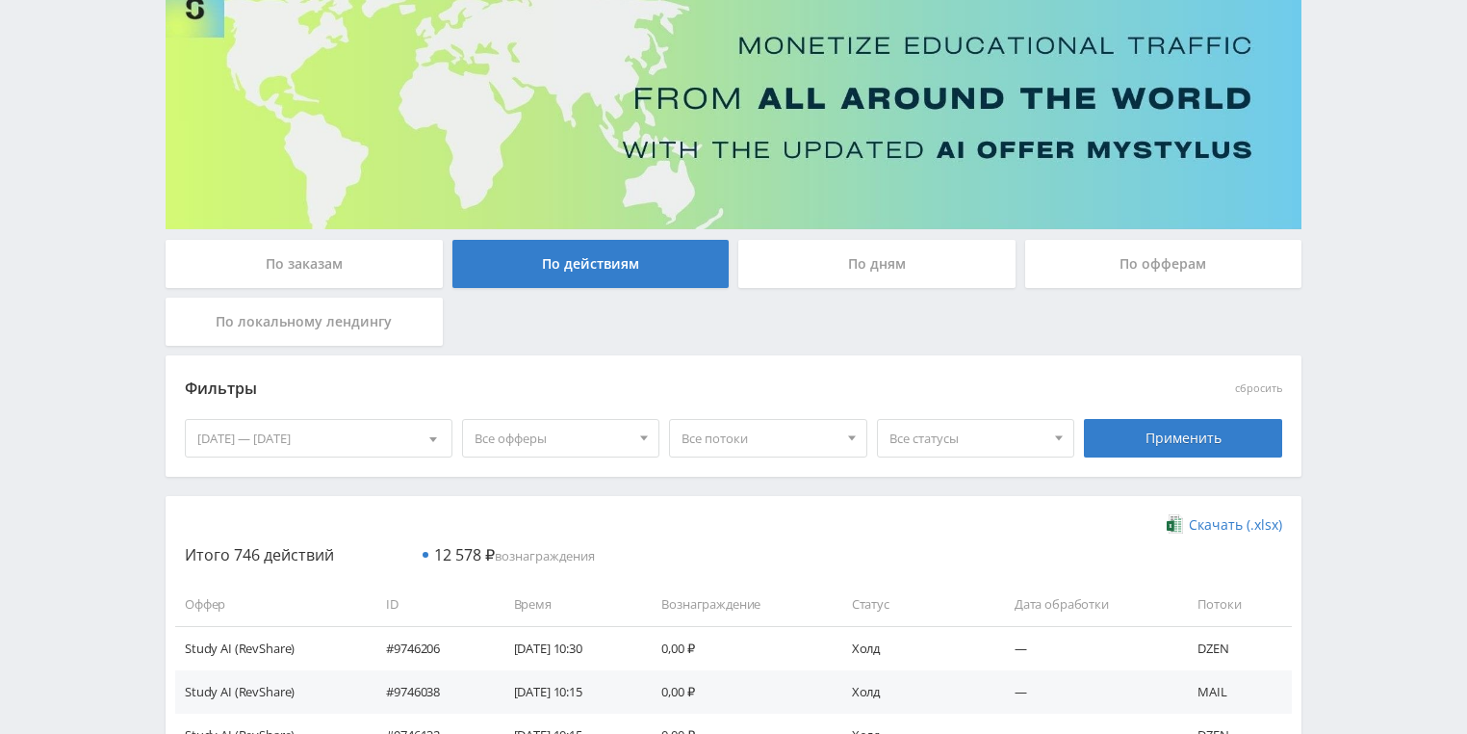 The width and height of the screenshot is (1467, 734). I want to click on td: Вознаграждение, so click(737, 604).